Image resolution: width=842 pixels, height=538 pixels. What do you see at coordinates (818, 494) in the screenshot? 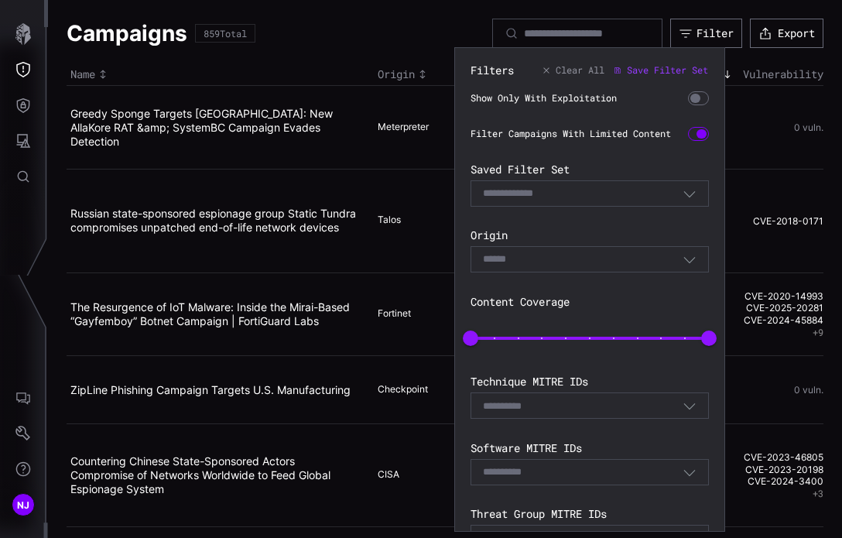
I see `button: +3` at bounding box center [818, 494].